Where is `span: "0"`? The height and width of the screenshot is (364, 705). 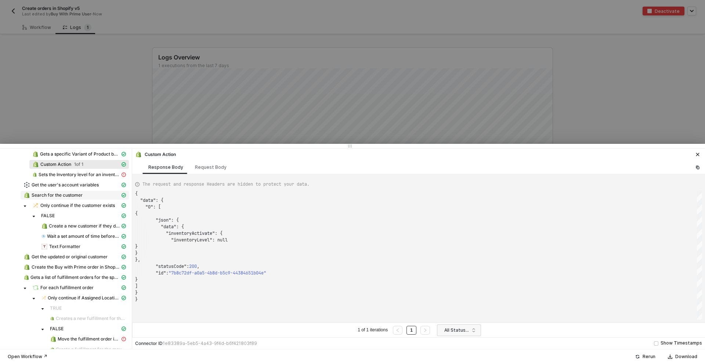 span: "0" is located at coordinates (149, 207).